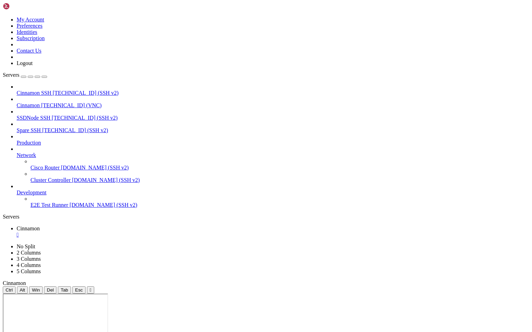 The image size is (532, 332). What do you see at coordinates (34, 93) in the screenshot?
I see `span: Cinnamon SSH` at bounding box center [34, 93].